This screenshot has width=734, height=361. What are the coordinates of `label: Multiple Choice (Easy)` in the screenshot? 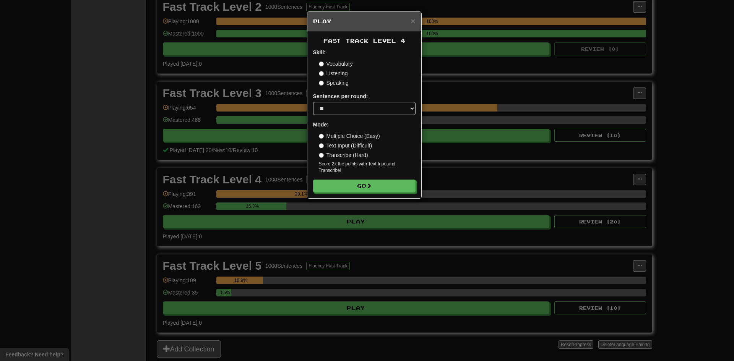 It's located at (350, 136).